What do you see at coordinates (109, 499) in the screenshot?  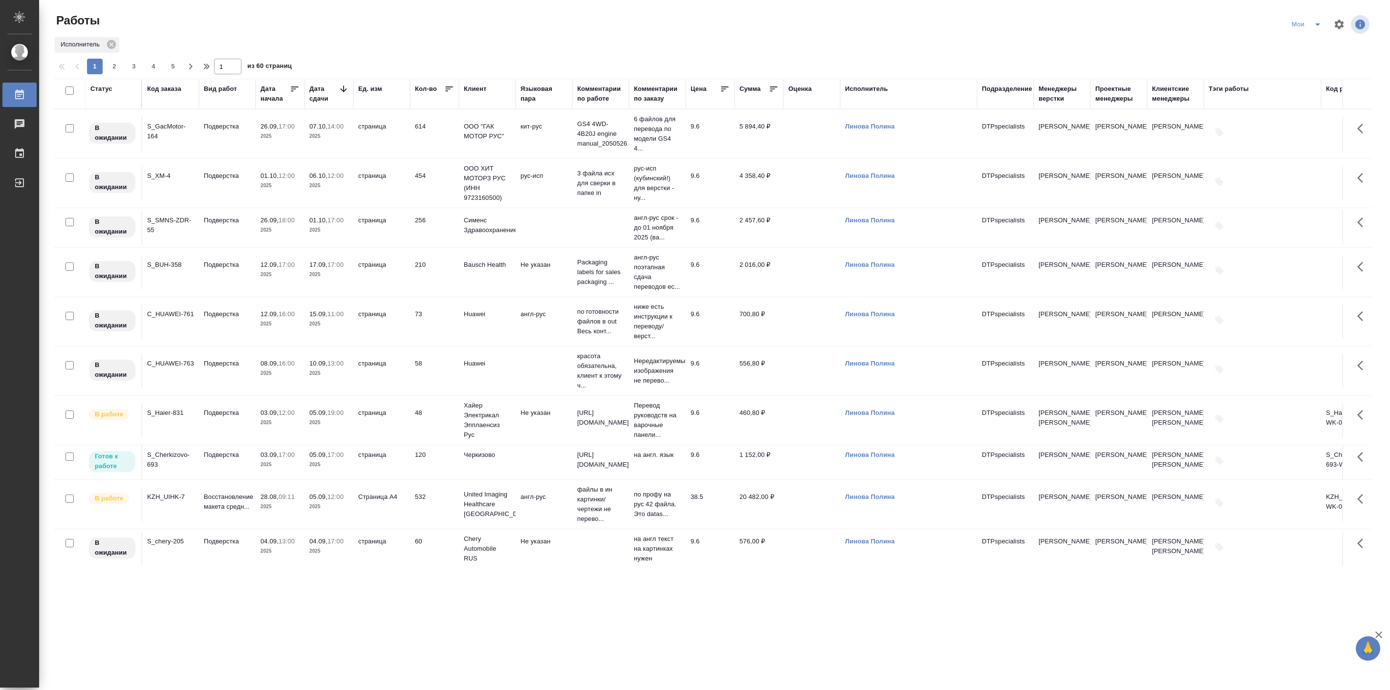 I see `p: В работе` at bounding box center [109, 499].